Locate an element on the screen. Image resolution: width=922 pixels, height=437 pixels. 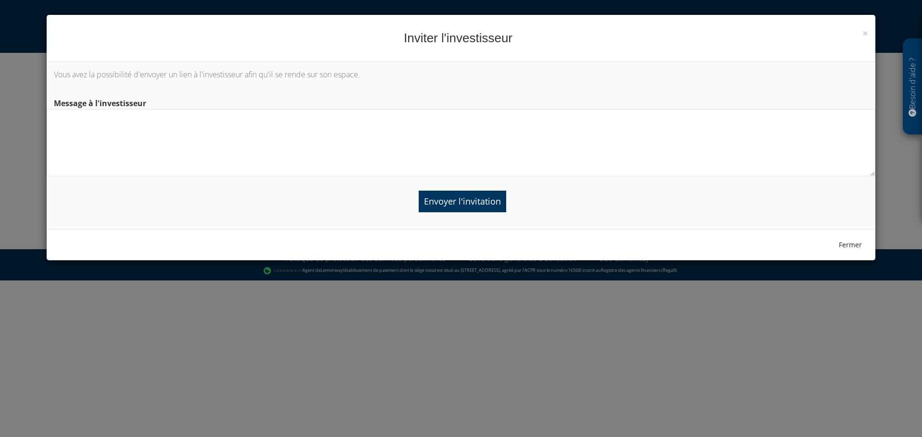
p: Besoin d'aide ? is located at coordinates (912, 87).